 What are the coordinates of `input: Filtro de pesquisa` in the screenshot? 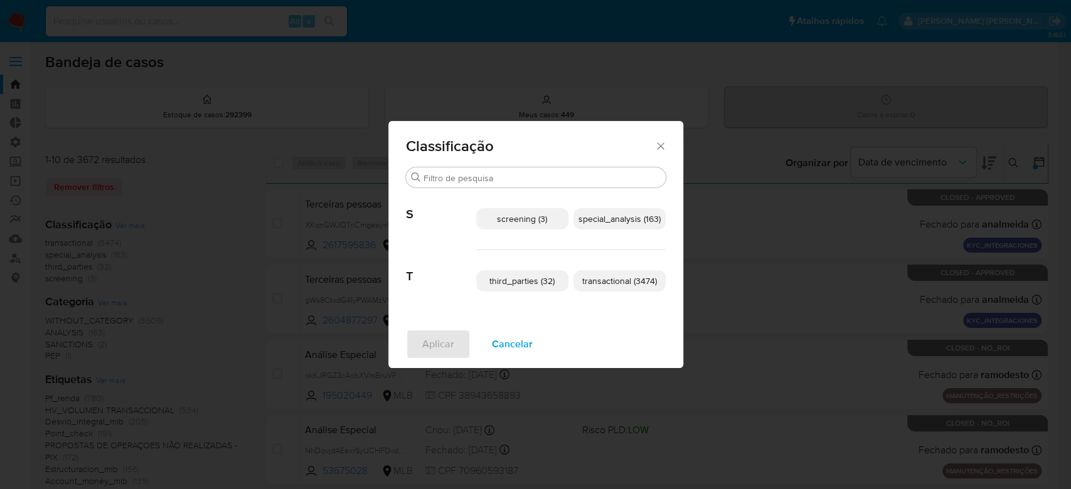 It's located at (542, 178).